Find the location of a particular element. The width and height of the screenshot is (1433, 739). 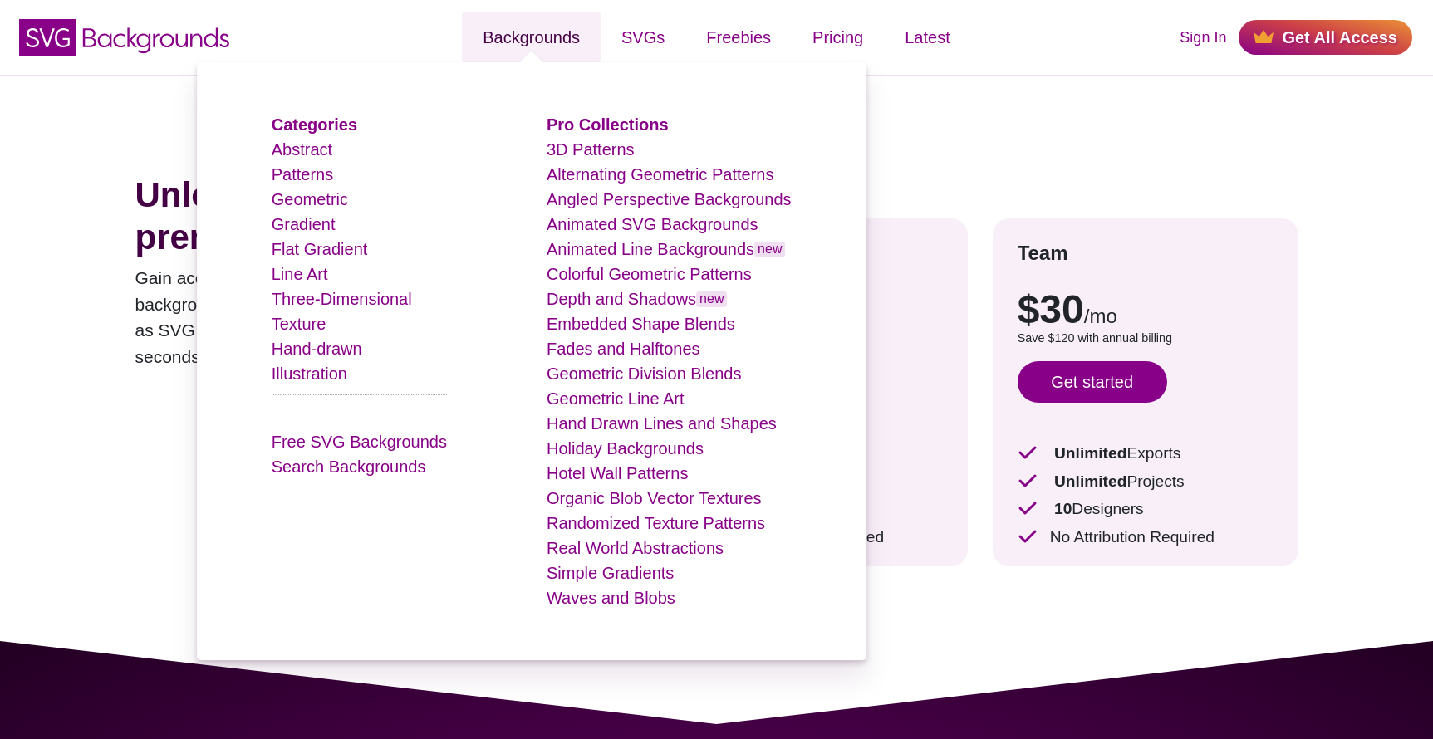

a: Angled Perspective Backgrounds is located at coordinates (669, 199).